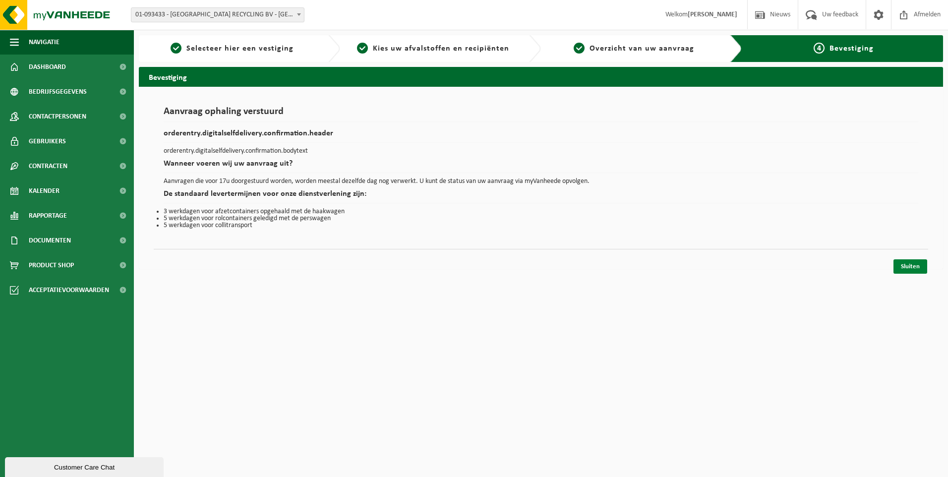 The image size is (948, 477). Describe the element at coordinates (48, 166) in the screenshot. I see `span: Contracten` at that location.